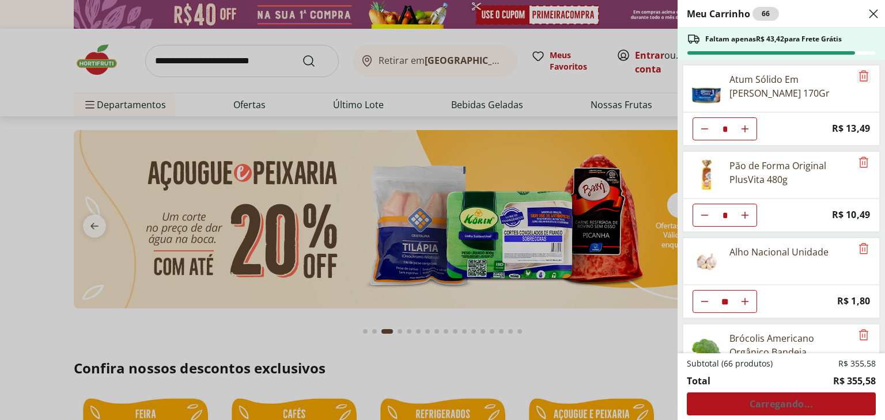 The image size is (885, 420). What do you see at coordinates (779, 252) in the screenshot?
I see `div: Alho Nacional Unidade` at bounding box center [779, 252].